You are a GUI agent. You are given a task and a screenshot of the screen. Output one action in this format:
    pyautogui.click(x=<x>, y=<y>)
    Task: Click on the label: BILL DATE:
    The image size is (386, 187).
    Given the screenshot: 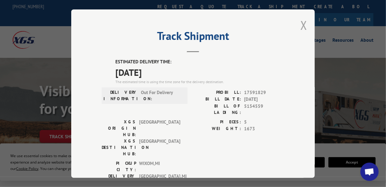 What is the action you would take?
    pyautogui.click(x=217, y=99)
    